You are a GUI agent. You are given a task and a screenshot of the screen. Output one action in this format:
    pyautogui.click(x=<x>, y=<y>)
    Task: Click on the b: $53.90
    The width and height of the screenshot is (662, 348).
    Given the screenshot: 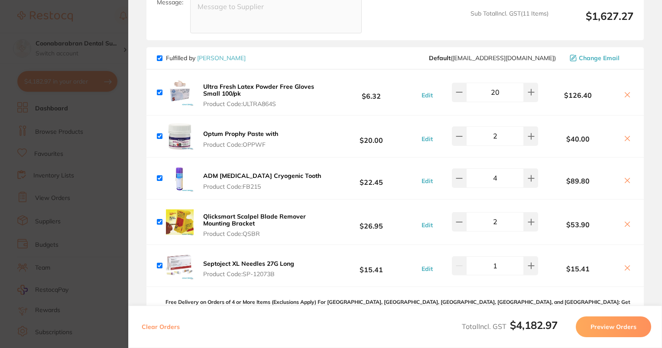 What is the action you would take?
    pyautogui.click(x=578, y=225)
    